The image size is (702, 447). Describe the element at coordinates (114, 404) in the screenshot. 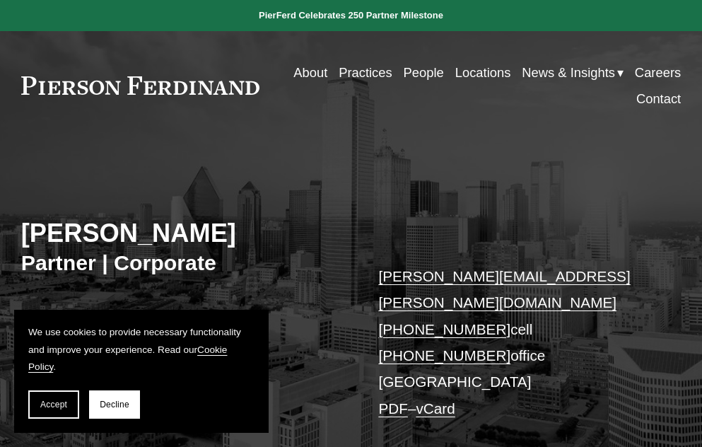

I see `span: Decline` at that location.